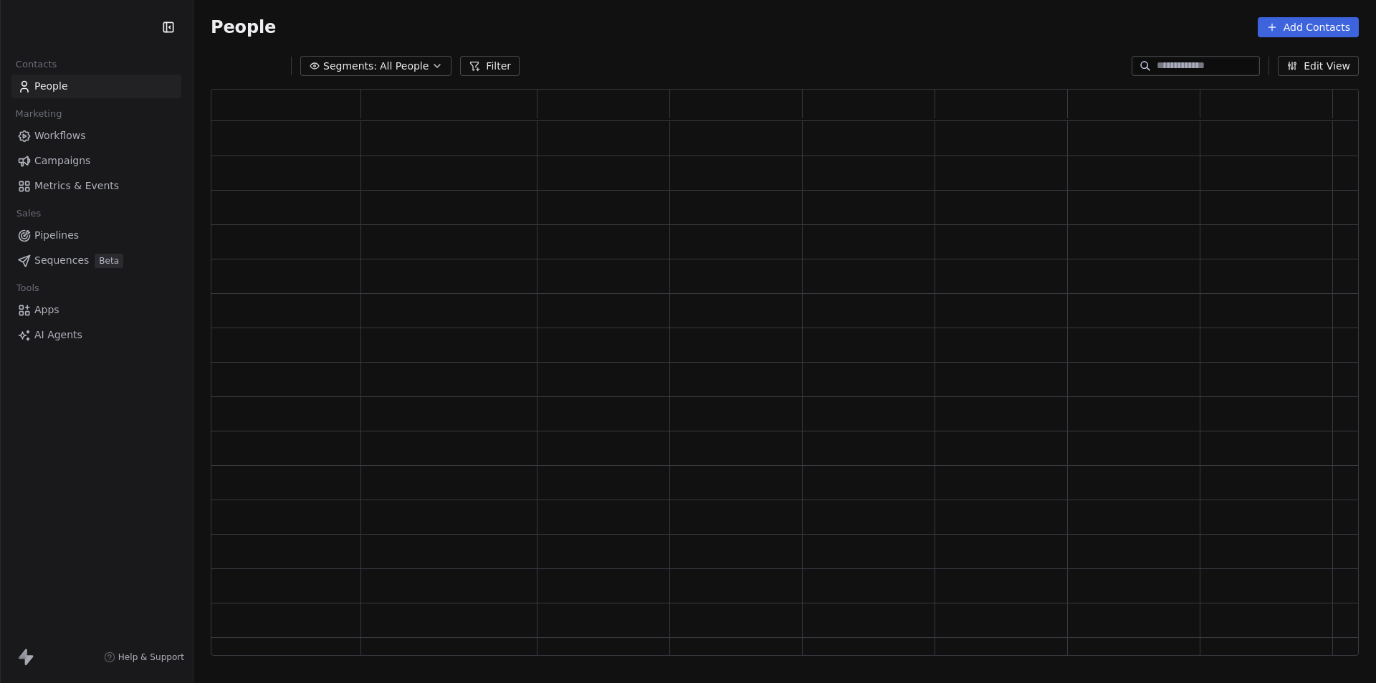 This screenshot has width=1376, height=683. Describe the element at coordinates (96, 161) in the screenshot. I see `a: Campaigns` at that location.